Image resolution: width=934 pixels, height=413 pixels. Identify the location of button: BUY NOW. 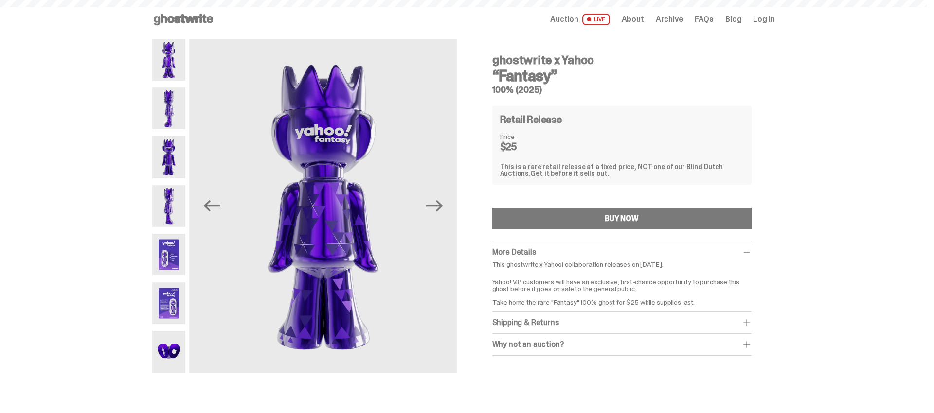
(621, 219).